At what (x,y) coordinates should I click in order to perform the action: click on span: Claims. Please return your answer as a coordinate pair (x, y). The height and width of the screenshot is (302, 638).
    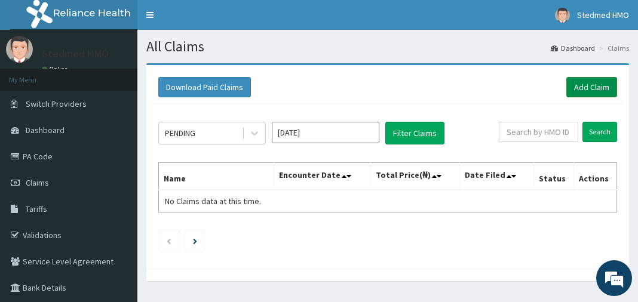
    Looking at the image, I should click on (37, 183).